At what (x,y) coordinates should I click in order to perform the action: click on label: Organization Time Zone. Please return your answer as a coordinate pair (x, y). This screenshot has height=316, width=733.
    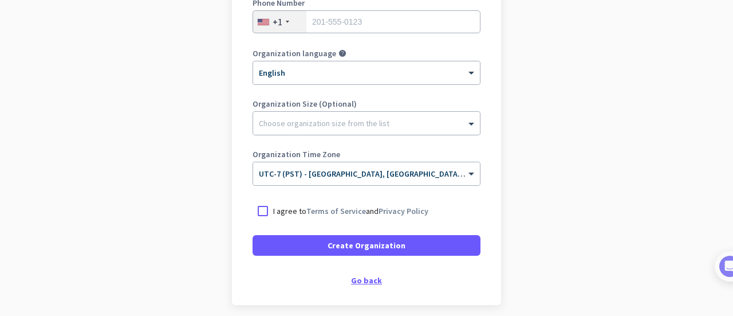
    Looking at the image, I should click on (367, 154).